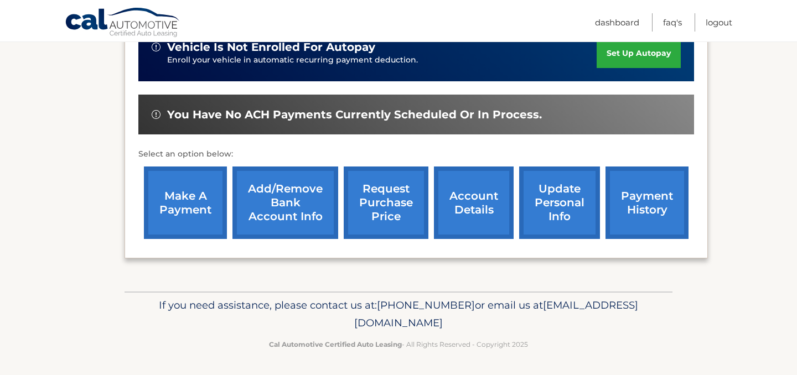 This screenshot has height=375, width=797. I want to click on a: Add/Remove bank account info, so click(285, 203).